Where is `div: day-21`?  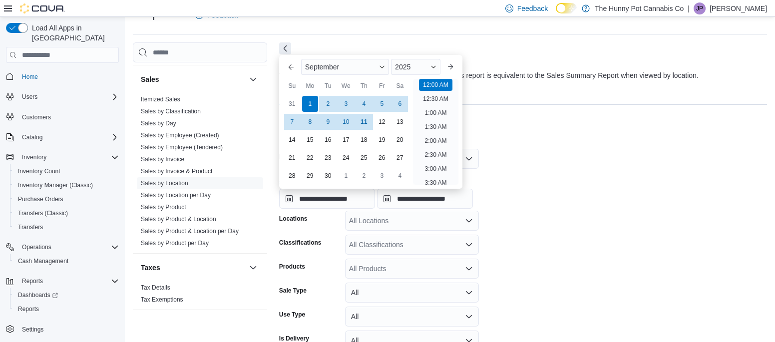 div: day-21 is located at coordinates (292, 158).